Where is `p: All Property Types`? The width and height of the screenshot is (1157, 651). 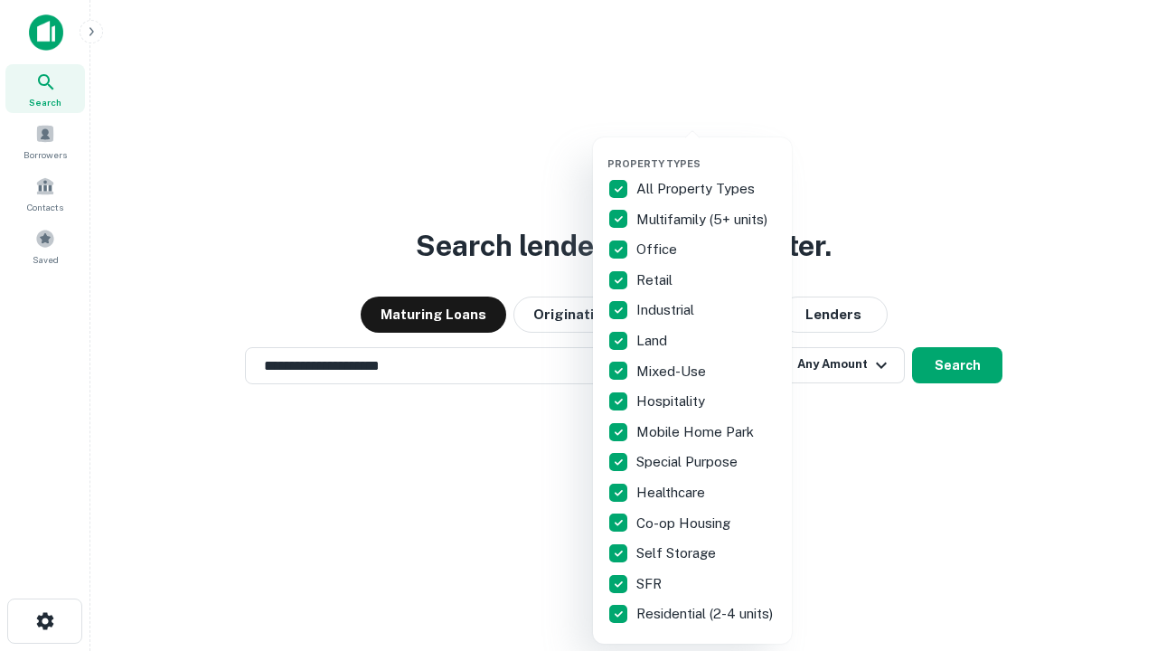 p: All Property Types is located at coordinates (697, 189).